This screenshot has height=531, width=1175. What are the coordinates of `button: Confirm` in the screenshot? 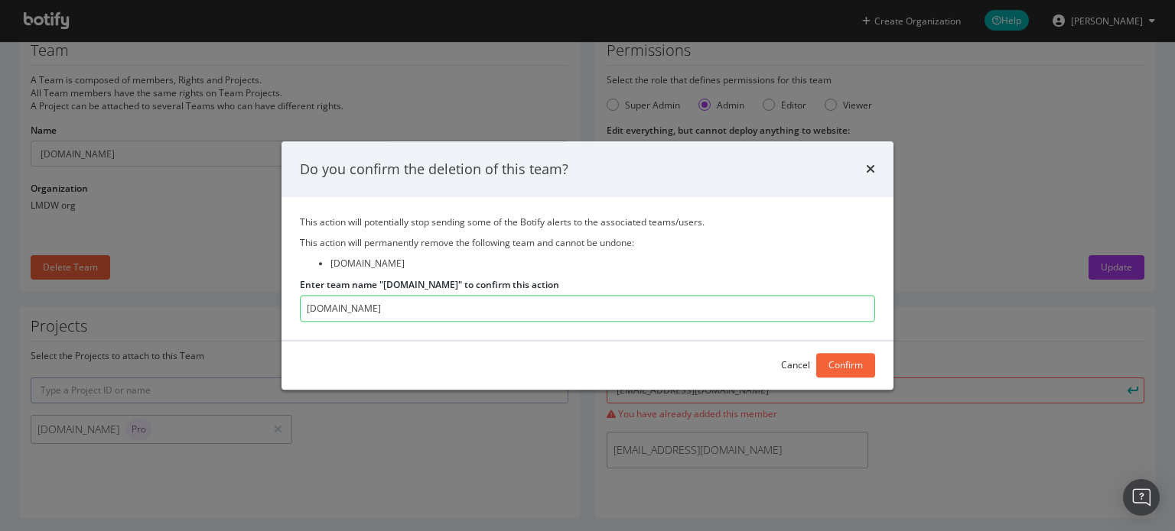 It's located at (845, 366).